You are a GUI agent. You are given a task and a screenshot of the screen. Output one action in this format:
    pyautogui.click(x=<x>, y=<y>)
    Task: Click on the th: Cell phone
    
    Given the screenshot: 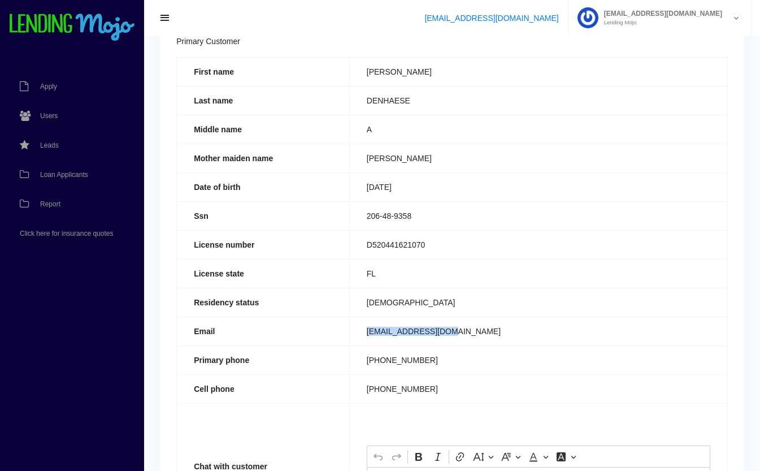 What is the action you would take?
    pyautogui.click(x=263, y=388)
    